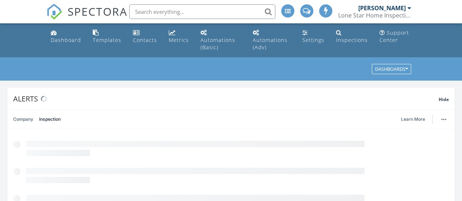 The width and height of the screenshot is (462, 201). What do you see at coordinates (50, 119) in the screenshot?
I see `a: Inspection` at bounding box center [50, 119].